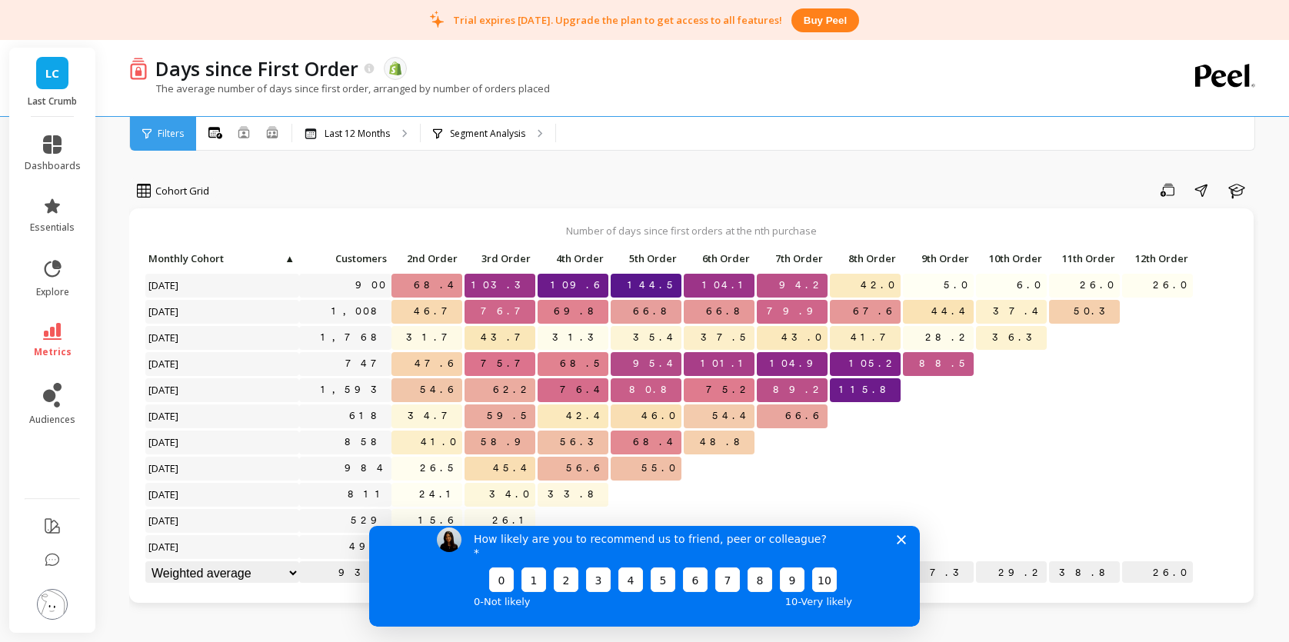 The width and height of the screenshot is (1289, 642). I want to click on span: 7th Order, so click(791, 258).